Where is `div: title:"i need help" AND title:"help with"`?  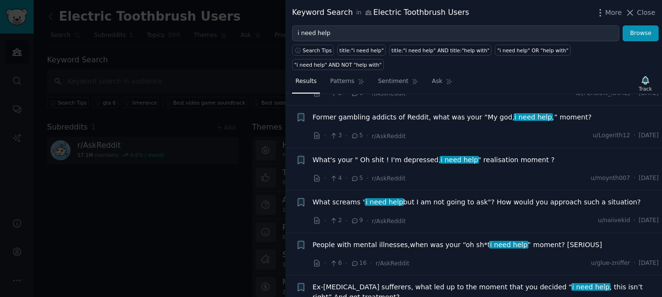
div: title:"i need help" AND title:"help with" is located at coordinates (440, 50).